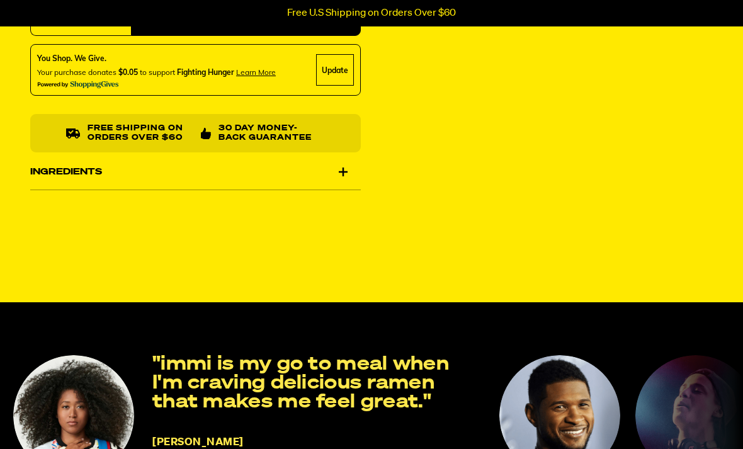 The width and height of the screenshot is (743, 449). What do you see at coordinates (139, 133) in the screenshot?
I see `p: Free shipping on orders over $60` at bounding box center [139, 133].